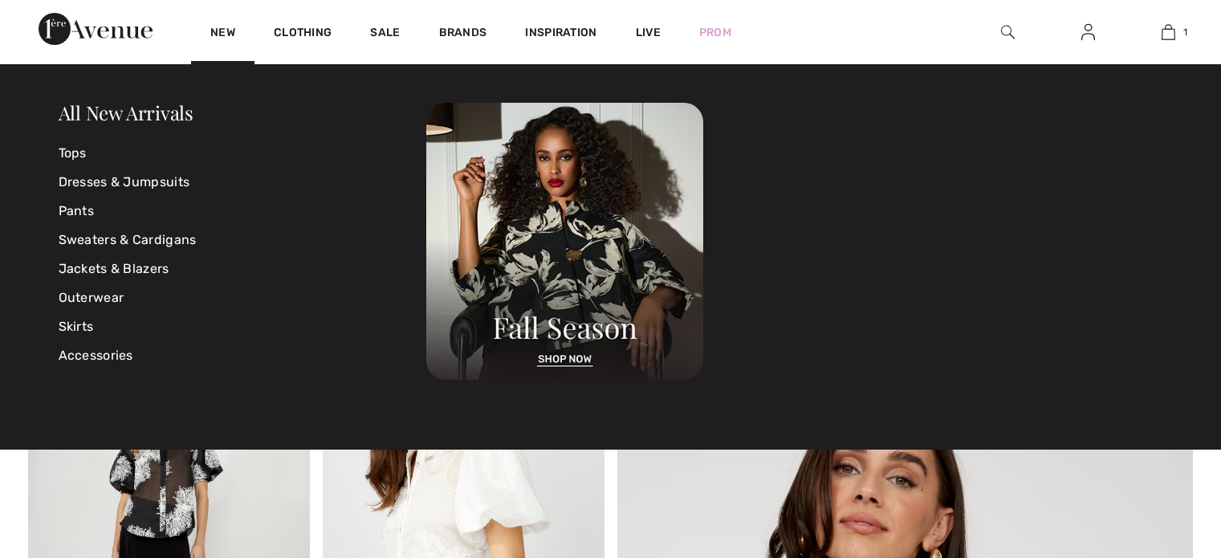 Image resolution: width=1221 pixels, height=558 pixels. I want to click on img: My Bag, so click(1168, 32).